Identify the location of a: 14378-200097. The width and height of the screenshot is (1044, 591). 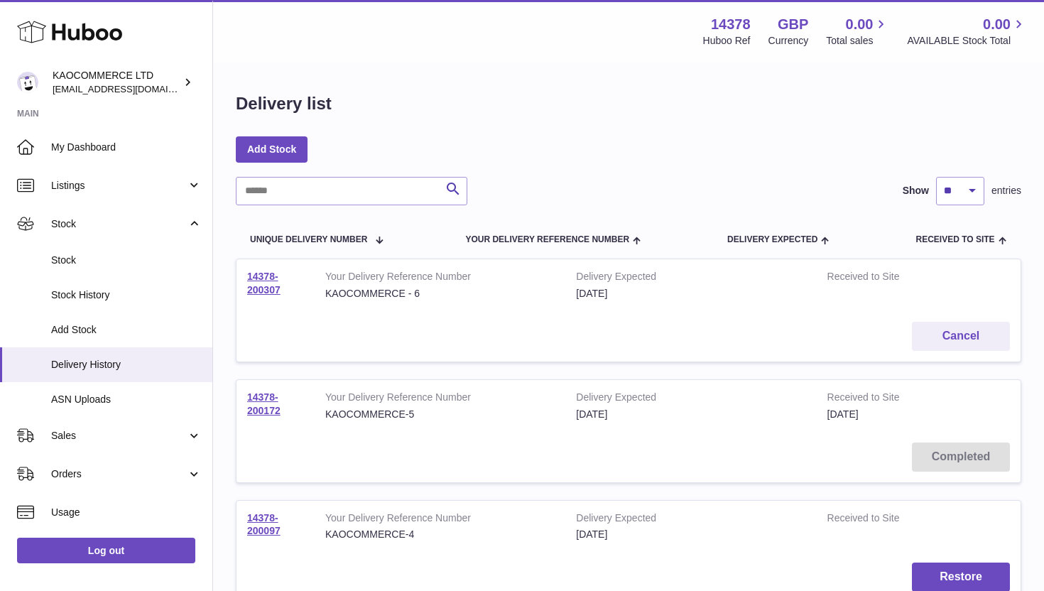
(264, 524).